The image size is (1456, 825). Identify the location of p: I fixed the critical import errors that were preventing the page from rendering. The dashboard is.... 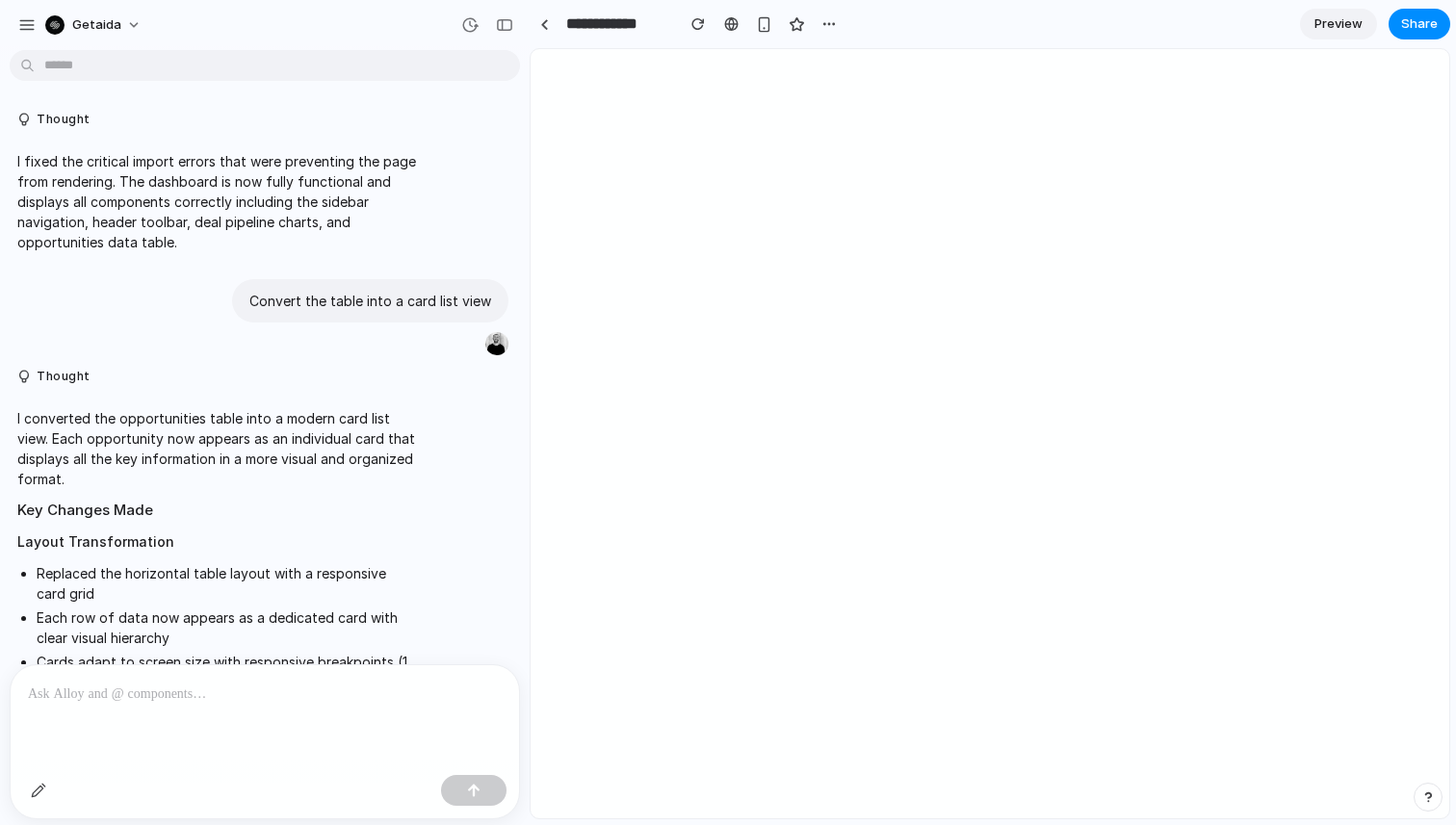
(217, 201).